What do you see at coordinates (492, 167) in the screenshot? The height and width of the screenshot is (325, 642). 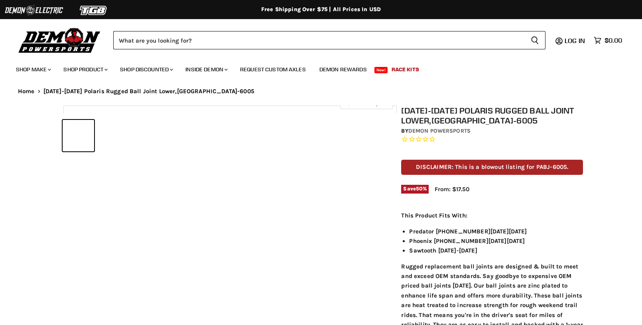 I see `p: DISCLAIMER: This is a blowout listing for PABJ-6005.` at bounding box center [492, 167].